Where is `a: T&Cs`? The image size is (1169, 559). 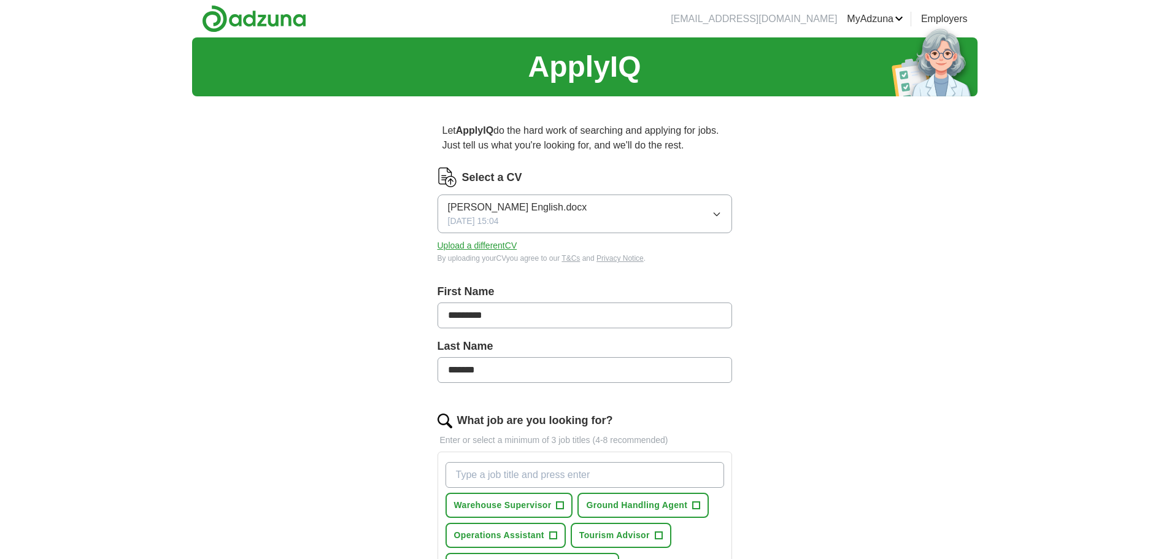 a: T&Cs is located at coordinates (571, 258).